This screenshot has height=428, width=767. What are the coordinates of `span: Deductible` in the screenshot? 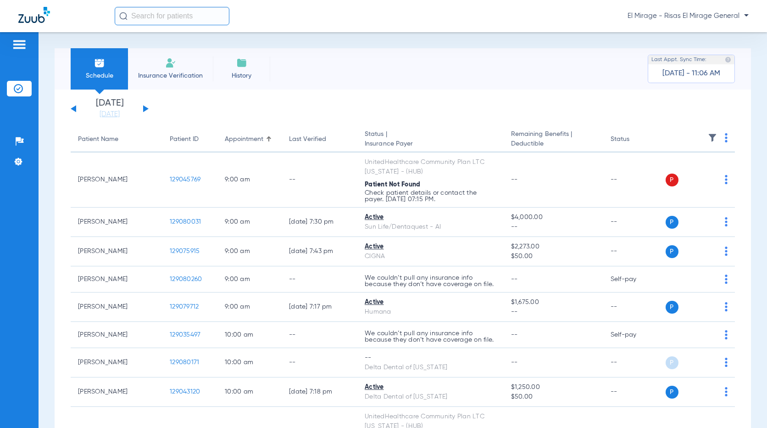 It's located at (553, 144).